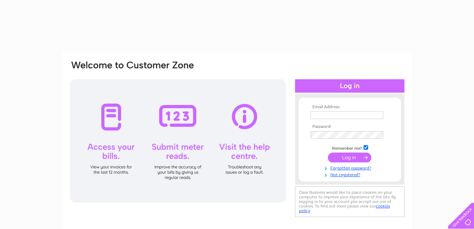  What do you see at coordinates (350, 127) in the screenshot?
I see `th: Password:` at bounding box center [350, 127].